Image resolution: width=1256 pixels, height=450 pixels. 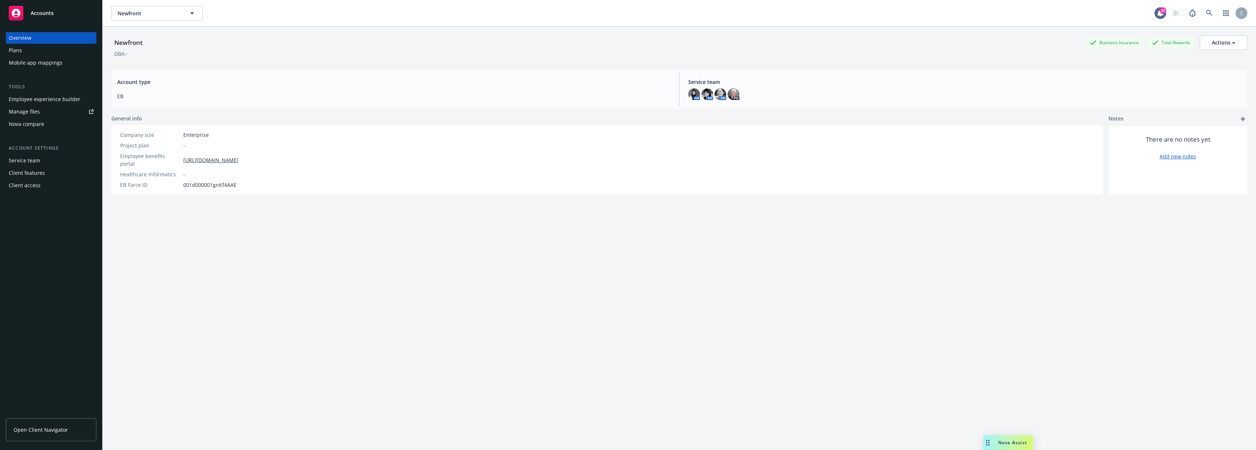 What do you see at coordinates (41, 430) in the screenshot?
I see `span: Open Client Navigator` at bounding box center [41, 430].